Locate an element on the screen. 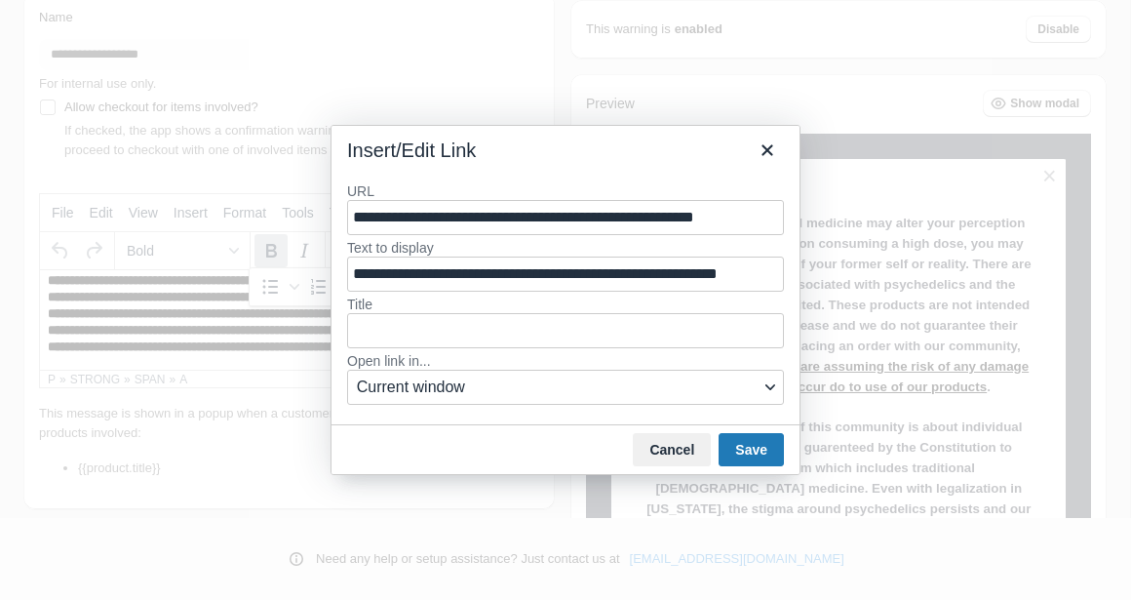 This screenshot has height=600, width=1131. label: Open link in... is located at coordinates (565, 361).